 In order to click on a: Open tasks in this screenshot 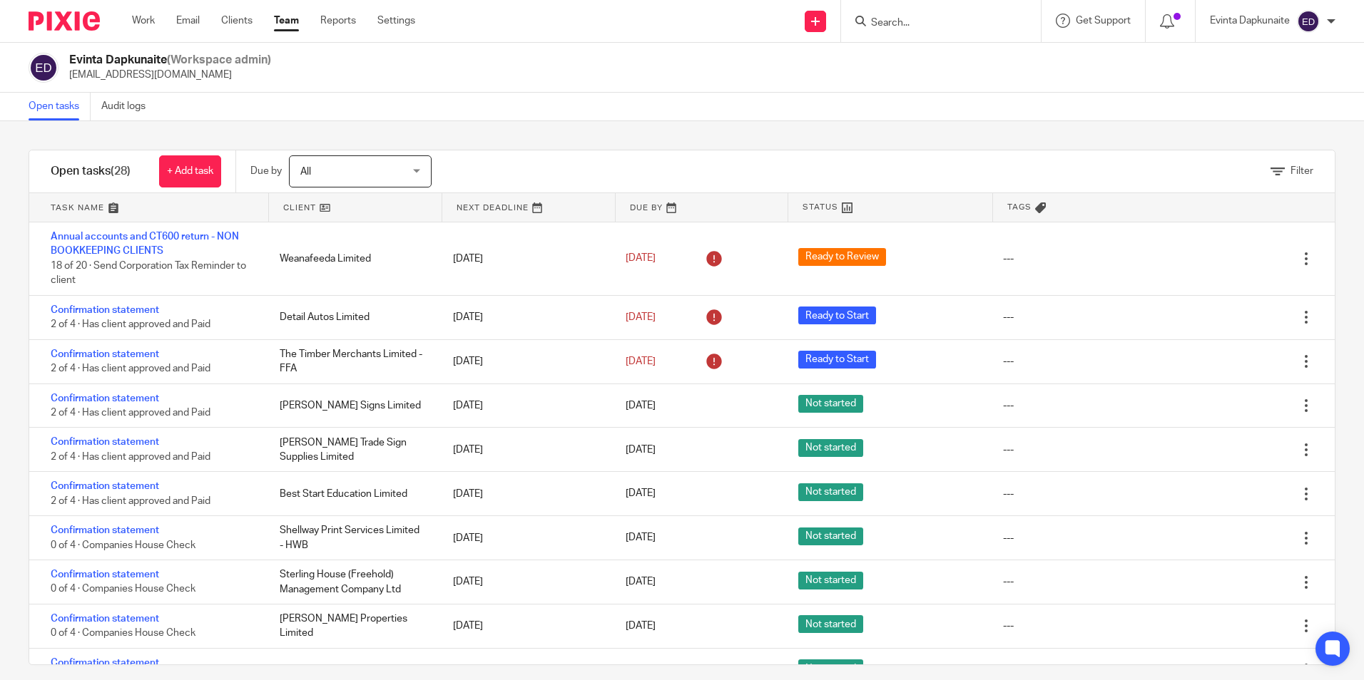, I will do `click(59, 106)`.